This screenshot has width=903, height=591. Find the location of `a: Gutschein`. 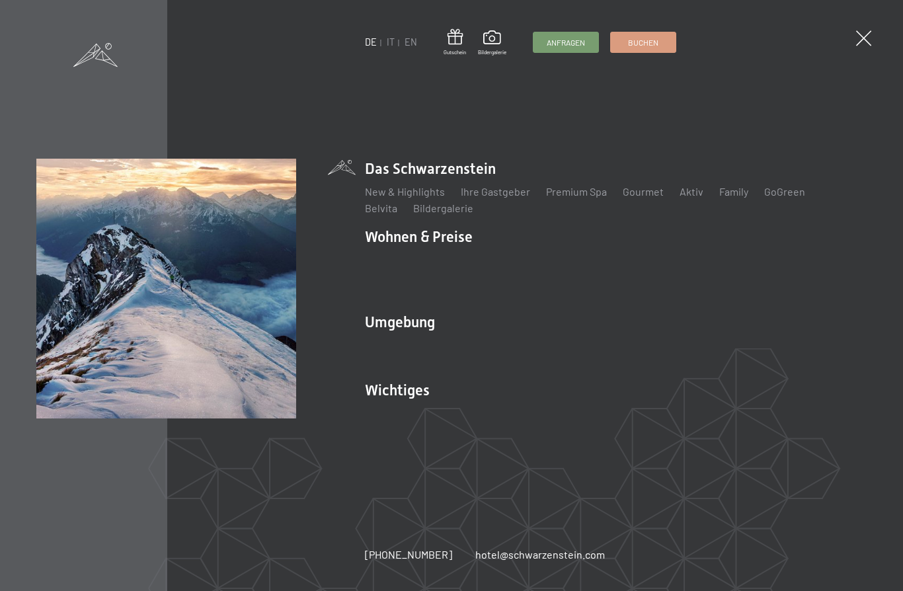

a: Gutschein is located at coordinates (455, 42).